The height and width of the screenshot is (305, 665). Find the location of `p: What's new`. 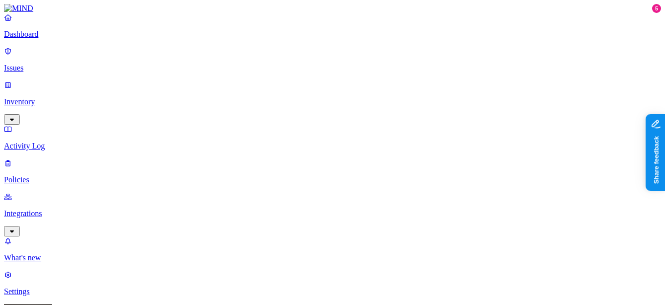

p: What's new is located at coordinates (332, 258).